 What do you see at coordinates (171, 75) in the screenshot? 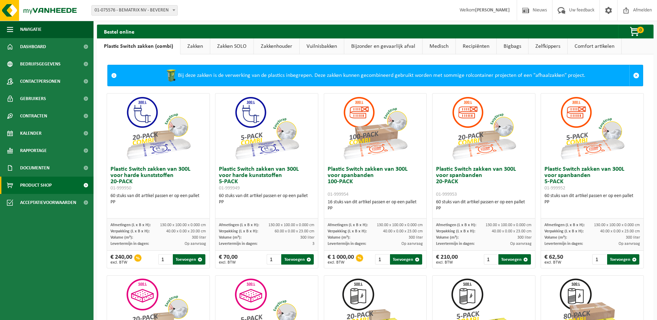
I see `img: WB-0240-HPE-GN-50.png` at bounding box center [171, 75].